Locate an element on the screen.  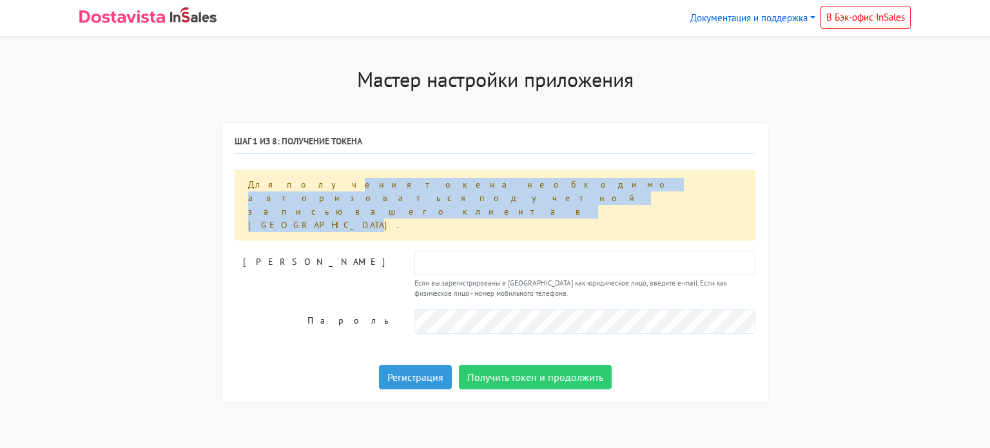
label: Пароль is located at coordinates (315, 322).